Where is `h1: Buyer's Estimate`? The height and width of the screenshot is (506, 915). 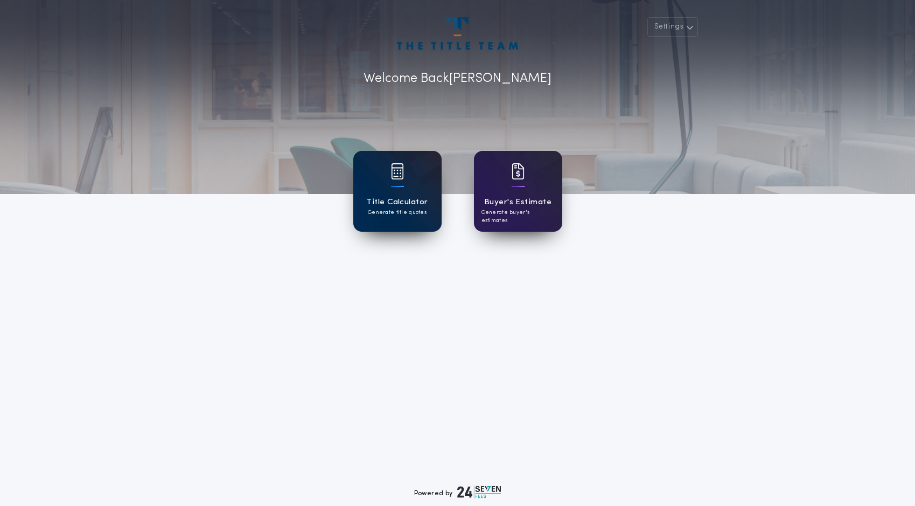 h1: Buyer's Estimate is located at coordinates (518, 202).